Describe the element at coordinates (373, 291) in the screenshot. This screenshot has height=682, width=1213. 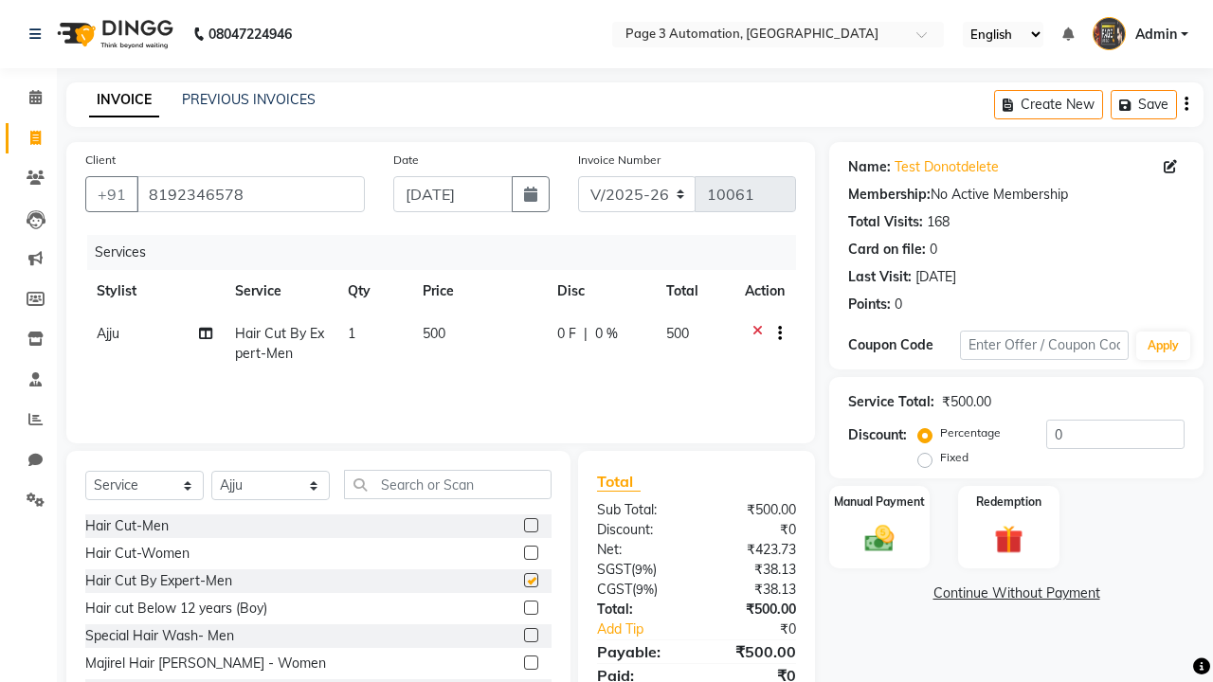
I see `th: Qty` at that location.